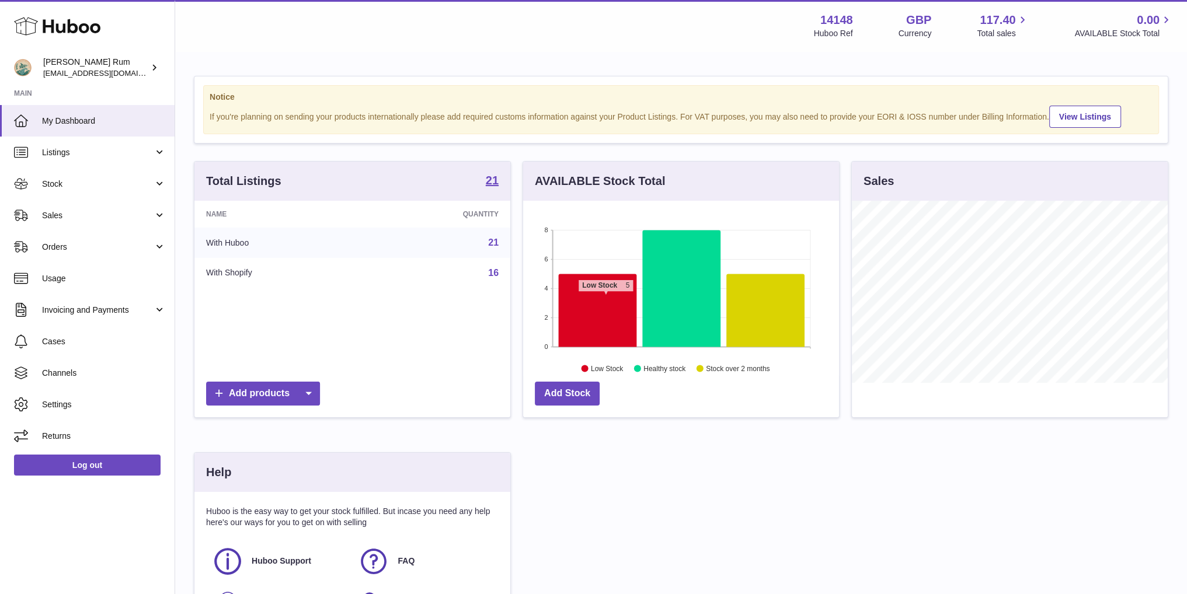 The height and width of the screenshot is (594, 1187). Describe the element at coordinates (104, 341) in the screenshot. I see `span: Cases` at that location.